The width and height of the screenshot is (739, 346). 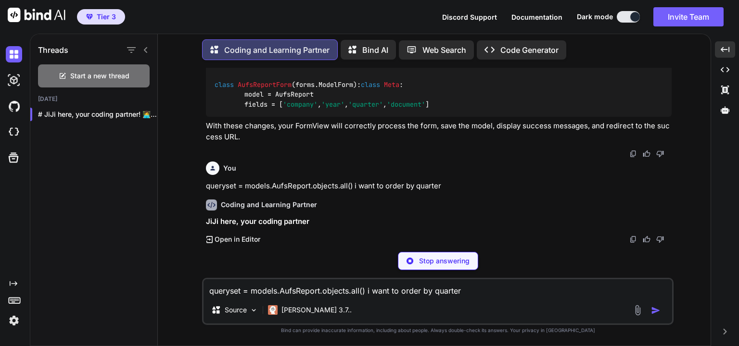 What do you see at coordinates (100, 76) in the screenshot?
I see `span: Start a new thread` at bounding box center [100, 76].